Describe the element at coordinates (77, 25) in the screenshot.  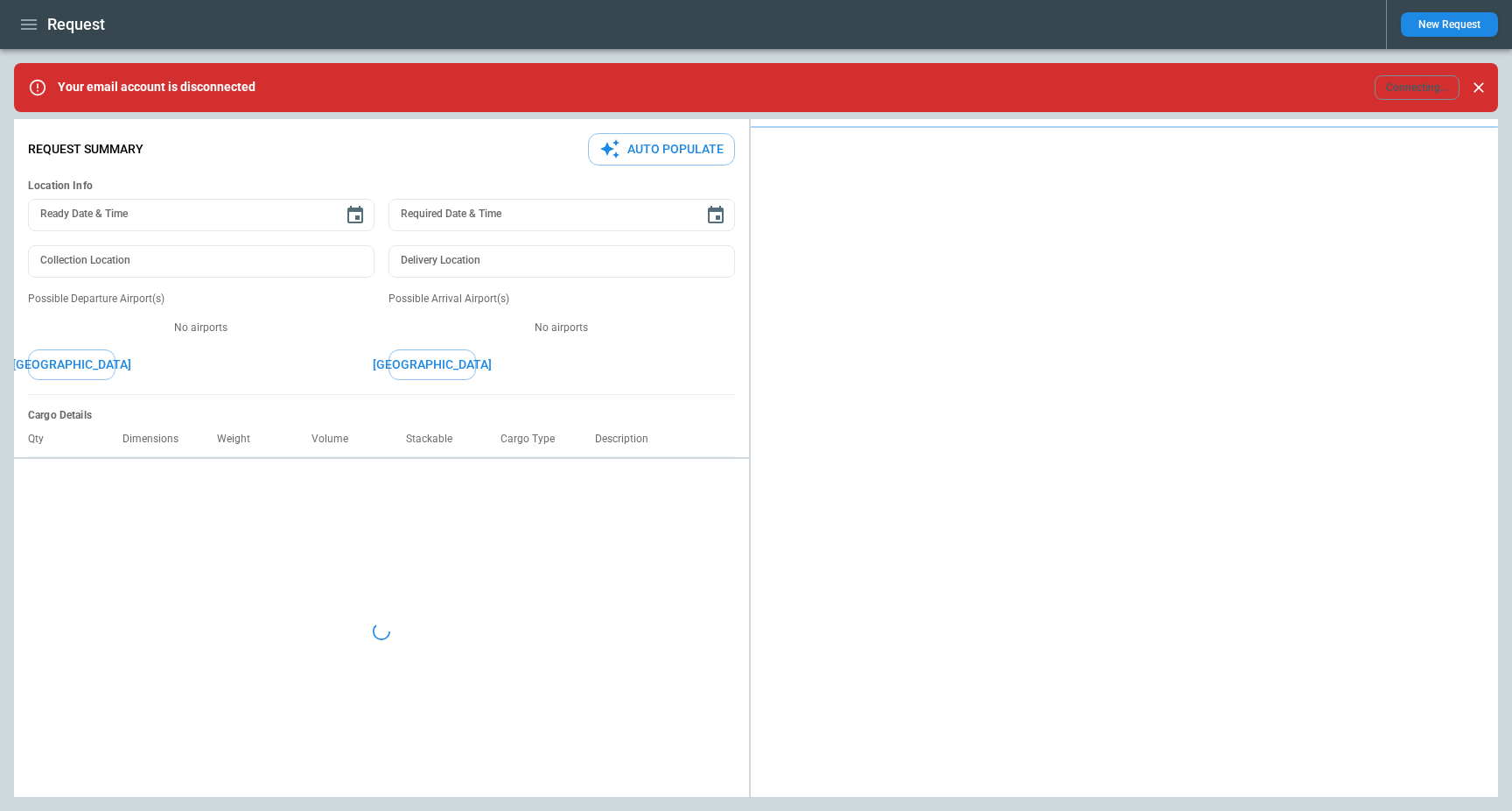
I see `h1: Request` at that location.